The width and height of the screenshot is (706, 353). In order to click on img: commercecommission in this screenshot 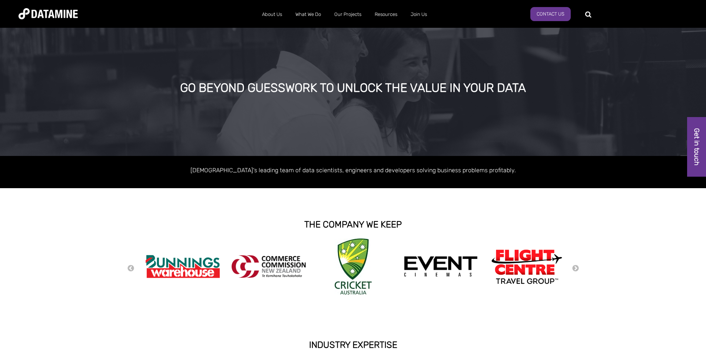, I will do `click(269, 266)`.